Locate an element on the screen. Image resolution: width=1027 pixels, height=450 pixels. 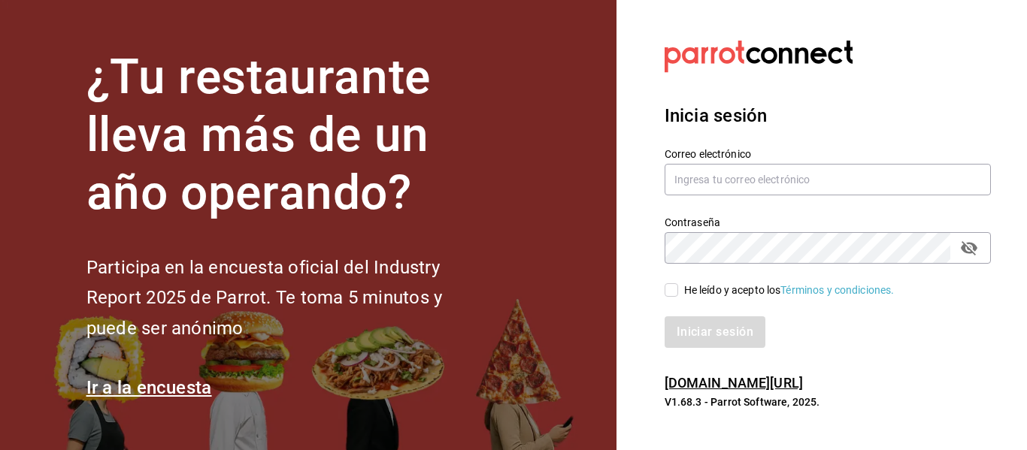
h1: ¿Tu restaurante lleva más de un año operando? is located at coordinates (290, 135).